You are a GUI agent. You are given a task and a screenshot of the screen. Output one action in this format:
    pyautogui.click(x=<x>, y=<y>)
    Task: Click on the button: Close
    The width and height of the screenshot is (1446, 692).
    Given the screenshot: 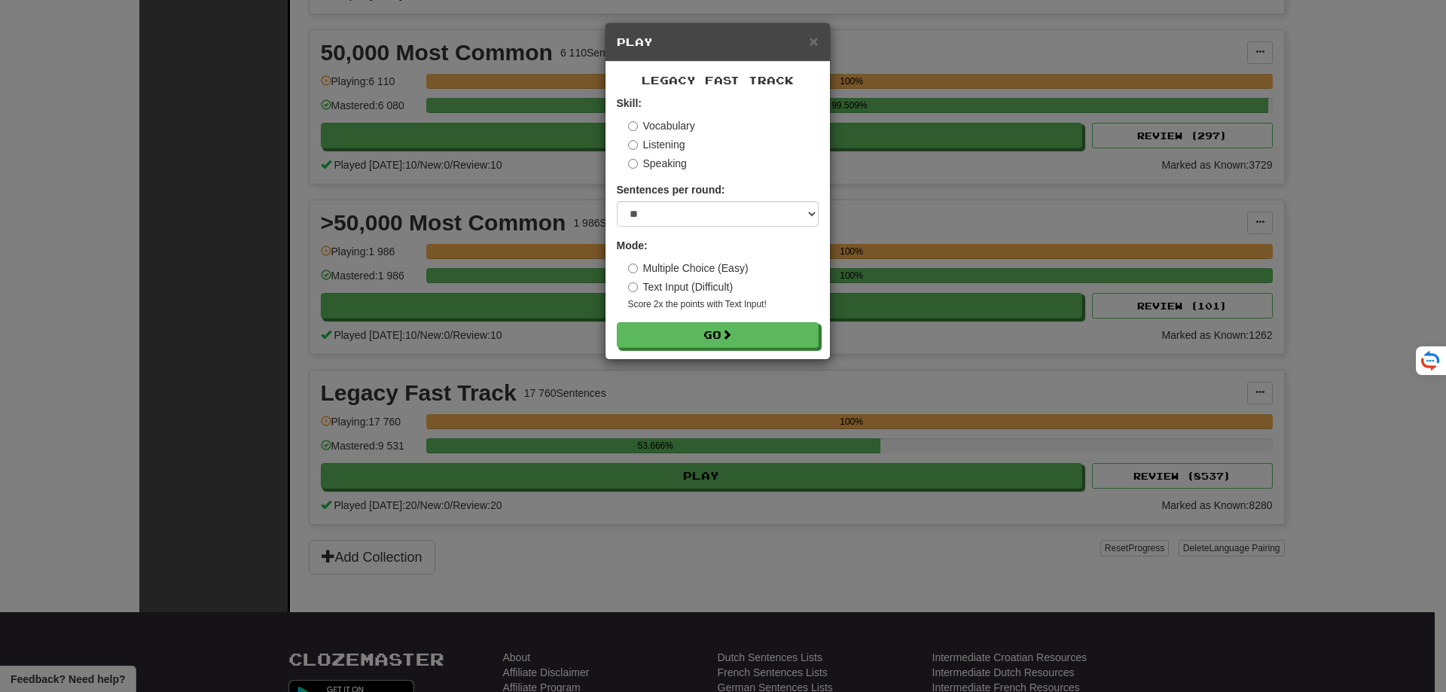 What is the action you would take?
    pyautogui.click(x=814, y=41)
    